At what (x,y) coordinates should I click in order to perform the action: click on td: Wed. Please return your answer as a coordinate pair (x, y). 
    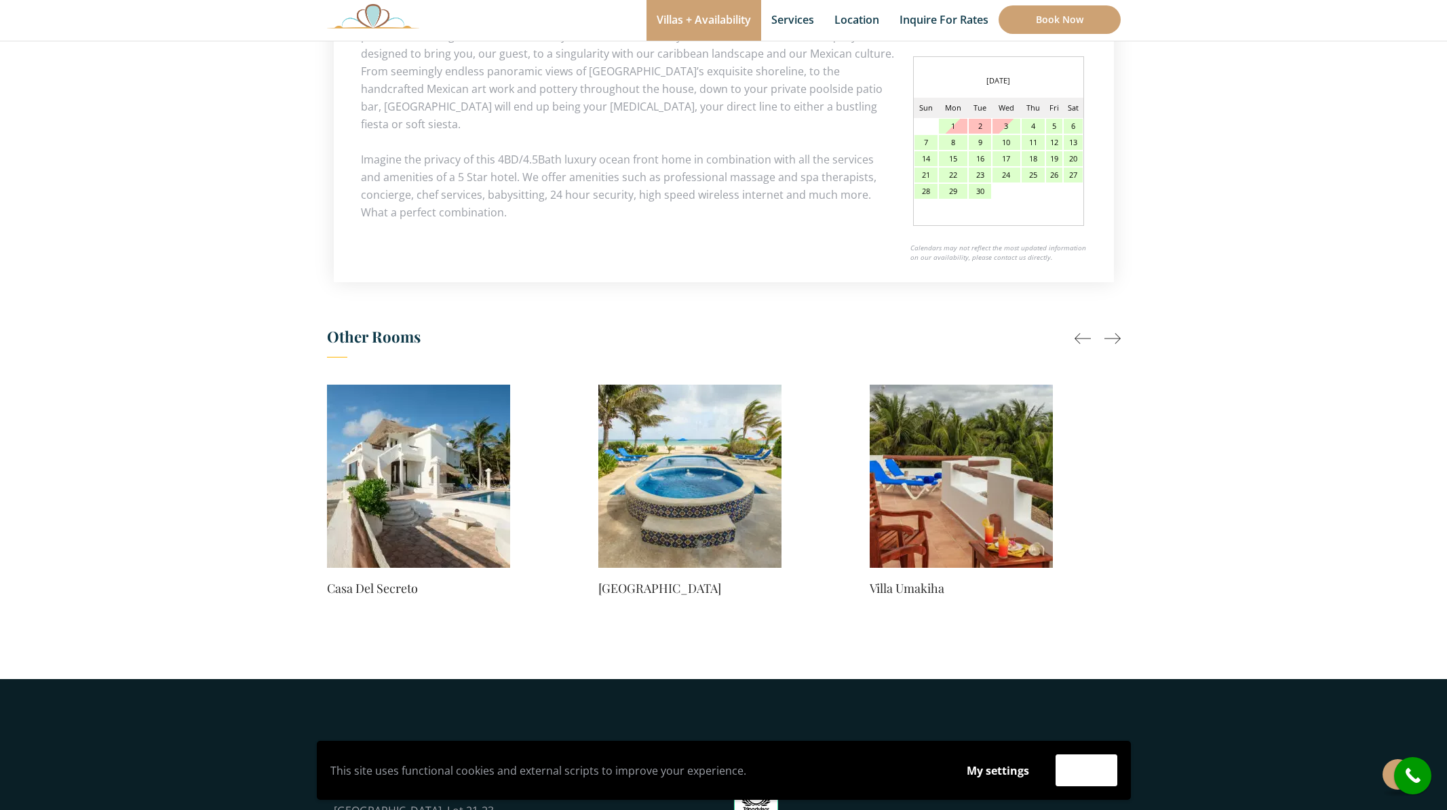
    Looking at the image, I should click on (1006, 108).